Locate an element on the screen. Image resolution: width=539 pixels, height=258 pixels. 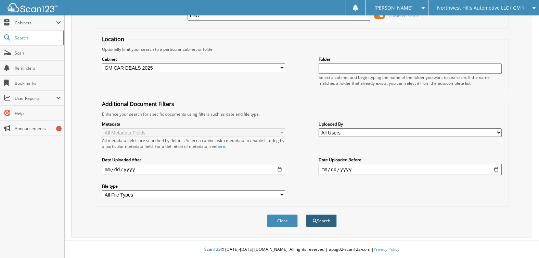
span: Scan is located at coordinates (38, 53).